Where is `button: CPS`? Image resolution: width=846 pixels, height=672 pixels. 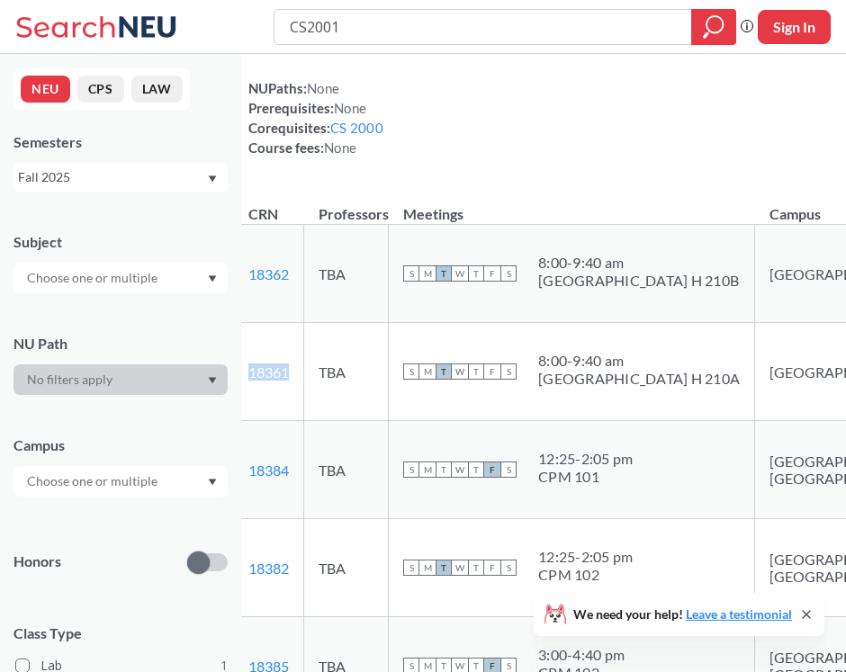
button: CPS is located at coordinates (101, 89).